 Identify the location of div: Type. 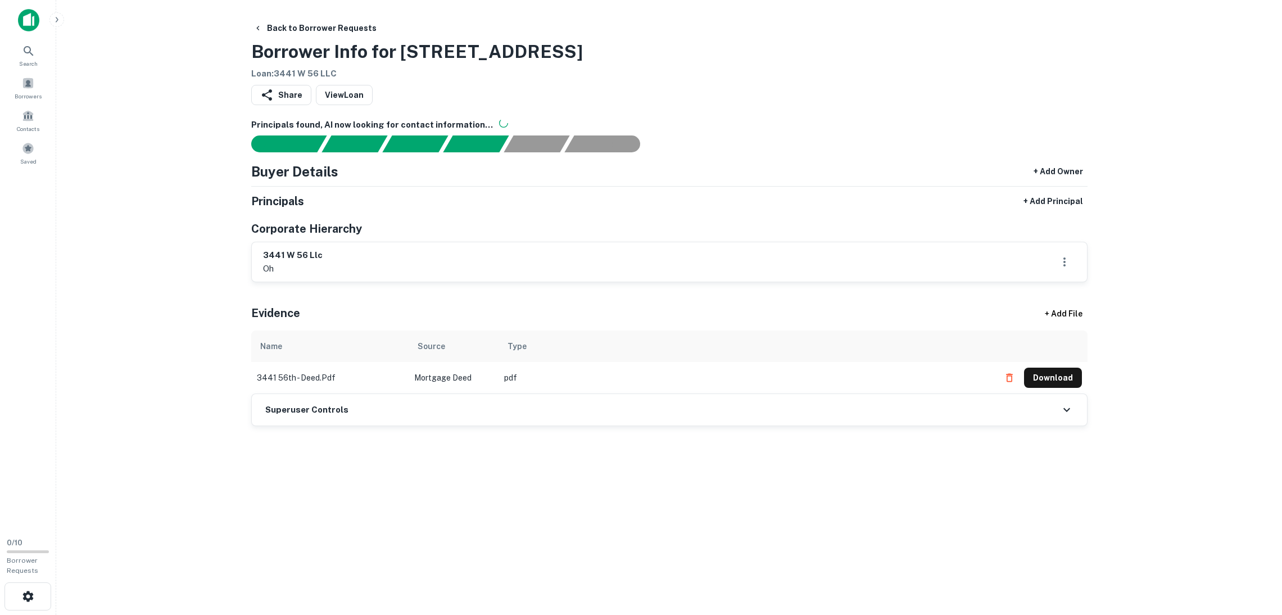
(517, 346).